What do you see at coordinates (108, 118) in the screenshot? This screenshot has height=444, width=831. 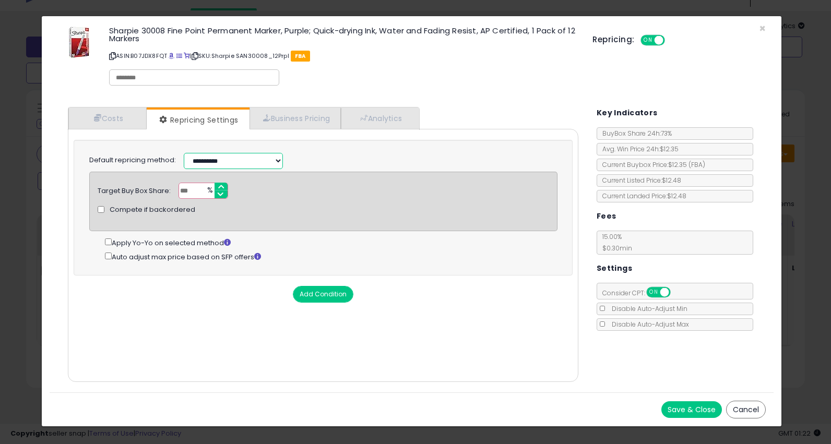 I see `a: Costs` at bounding box center [108, 118].